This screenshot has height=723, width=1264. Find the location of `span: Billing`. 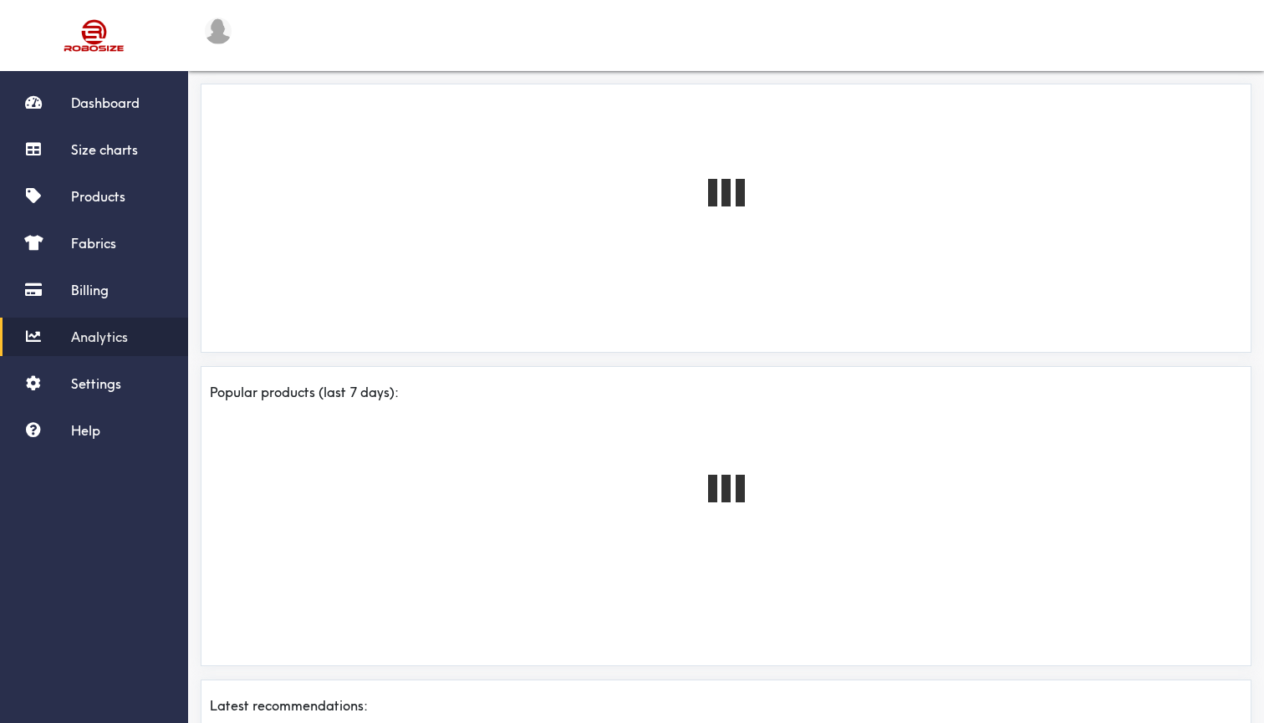

span: Billing is located at coordinates (89, 290).